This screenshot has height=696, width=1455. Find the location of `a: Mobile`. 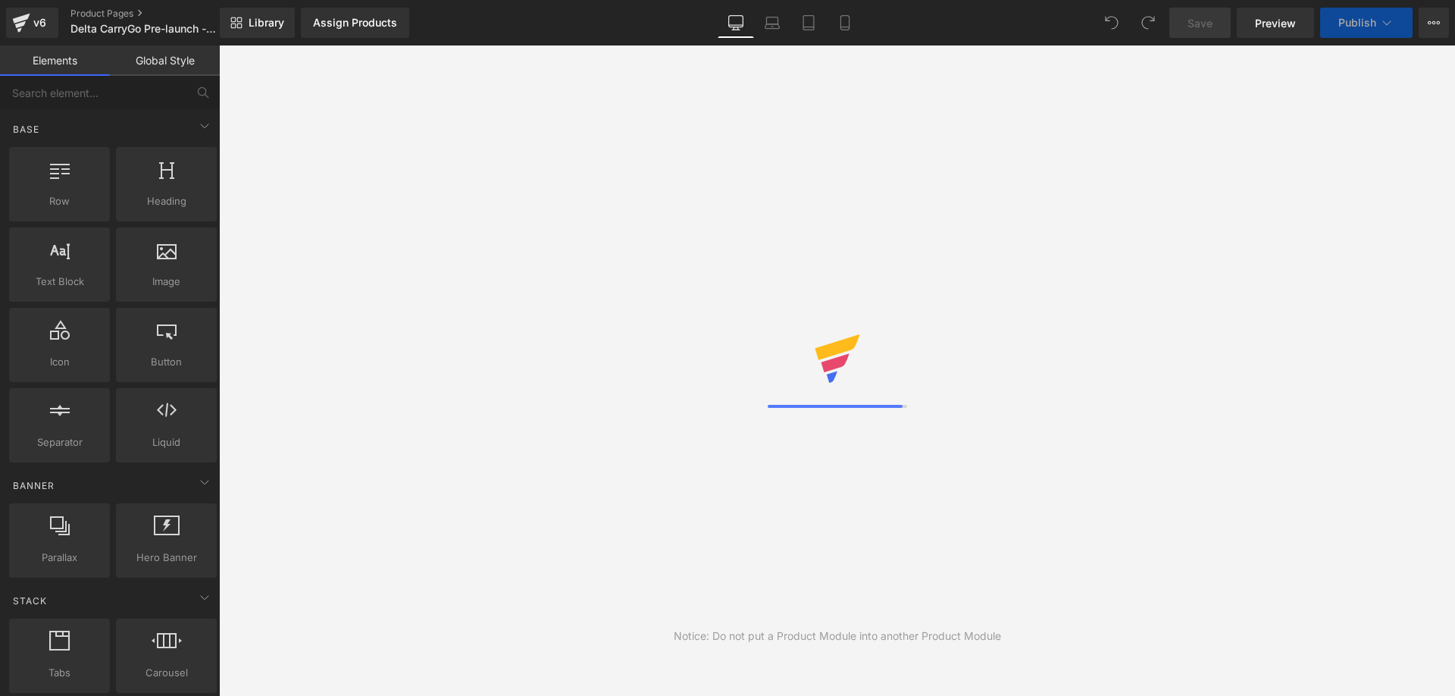

a: Mobile is located at coordinates (845, 23).